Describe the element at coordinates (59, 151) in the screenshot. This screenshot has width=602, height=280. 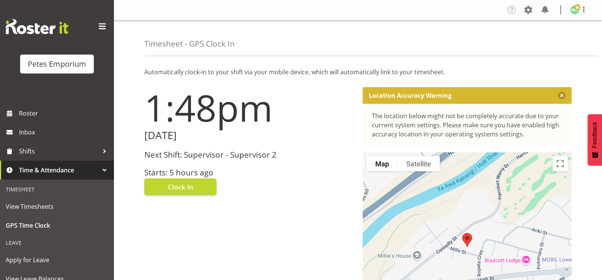
I see `span: Shifts` at that location.